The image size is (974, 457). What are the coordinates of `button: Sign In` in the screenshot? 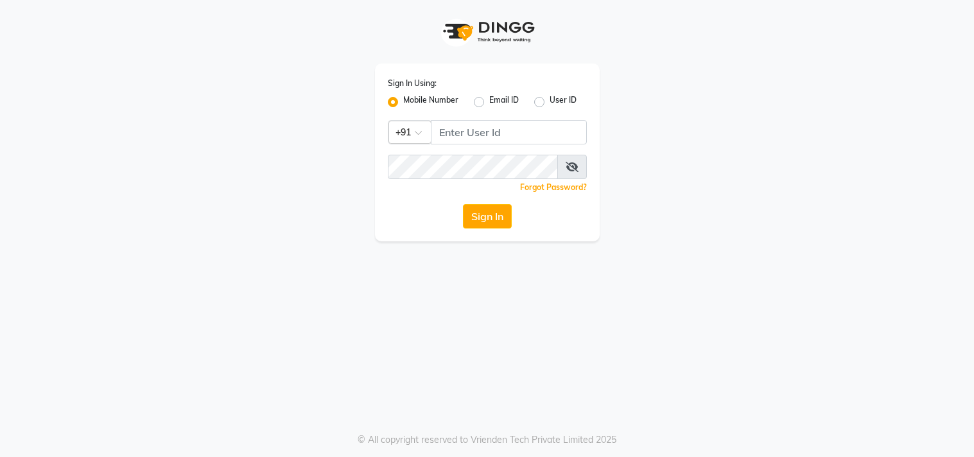 It's located at (487, 216).